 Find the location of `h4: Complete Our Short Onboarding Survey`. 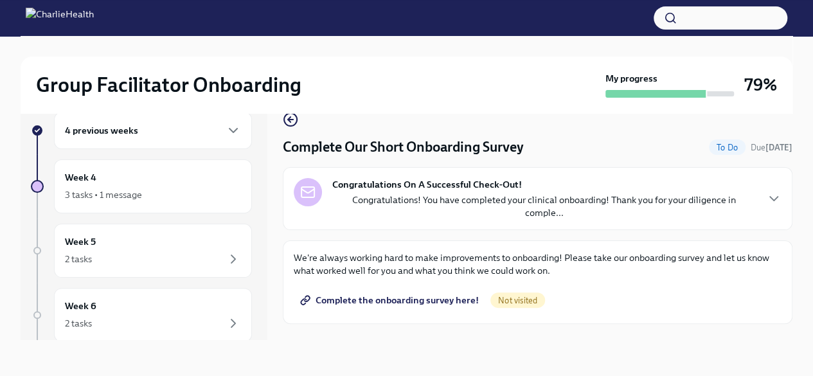

h4: Complete Our Short Onboarding Survey is located at coordinates (403, 147).